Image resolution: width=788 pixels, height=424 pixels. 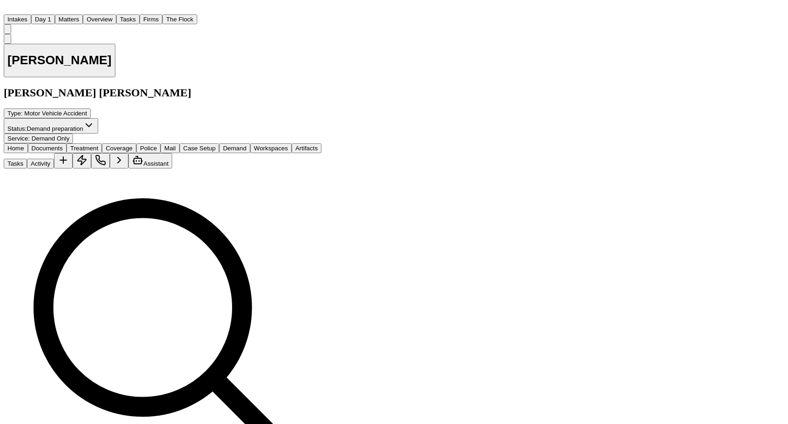 I want to click on button: Make a Call, so click(x=100, y=161).